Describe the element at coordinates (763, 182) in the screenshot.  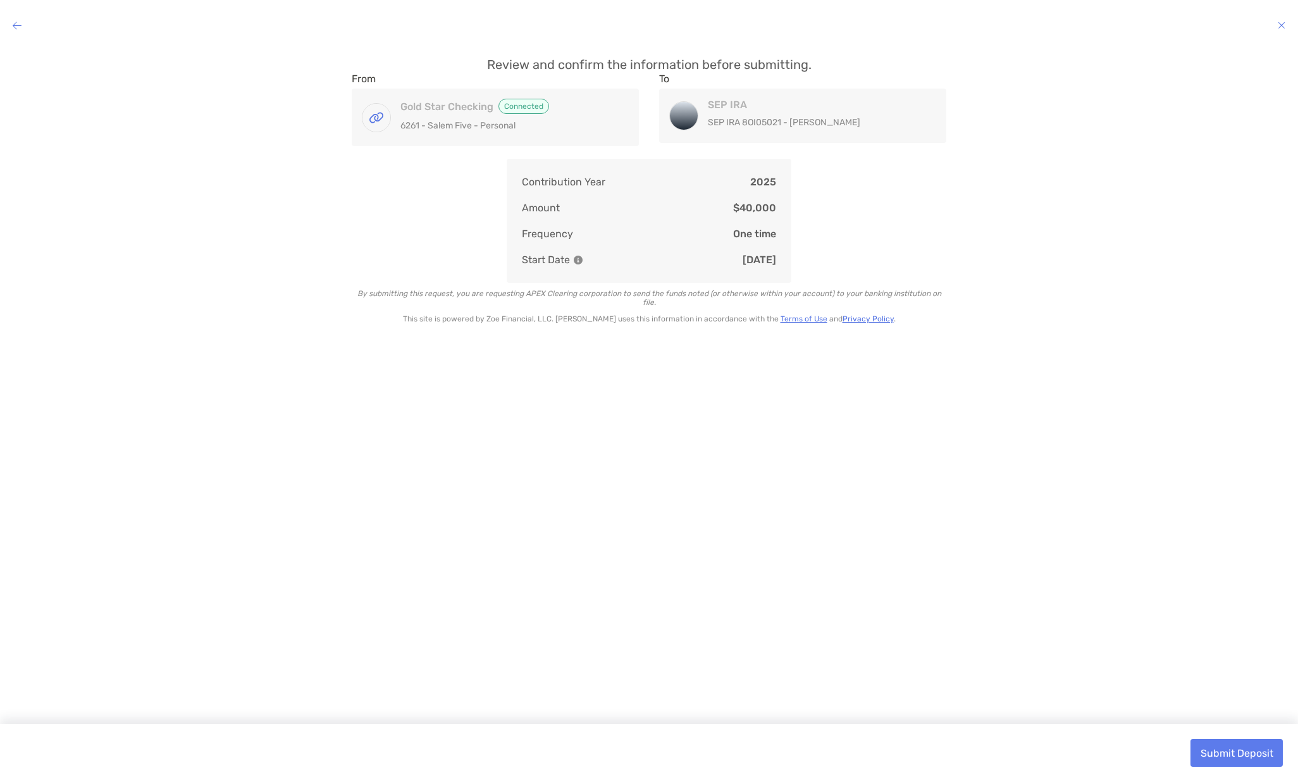
I see `p: 2025` at that location.